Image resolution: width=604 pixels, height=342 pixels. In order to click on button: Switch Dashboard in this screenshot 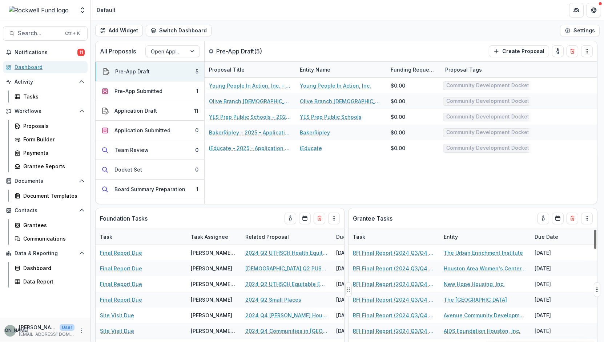, I will do `click(178, 31)`.